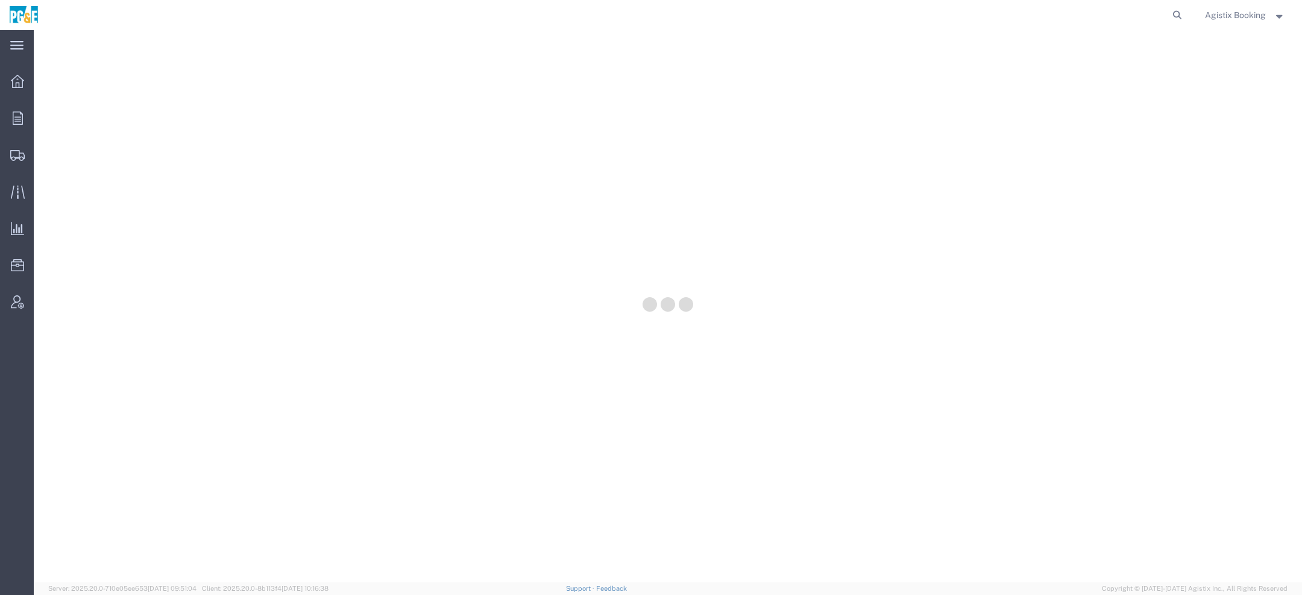 The width and height of the screenshot is (1302, 595). Describe the element at coordinates (581, 588) in the screenshot. I see `a: Support` at that location.